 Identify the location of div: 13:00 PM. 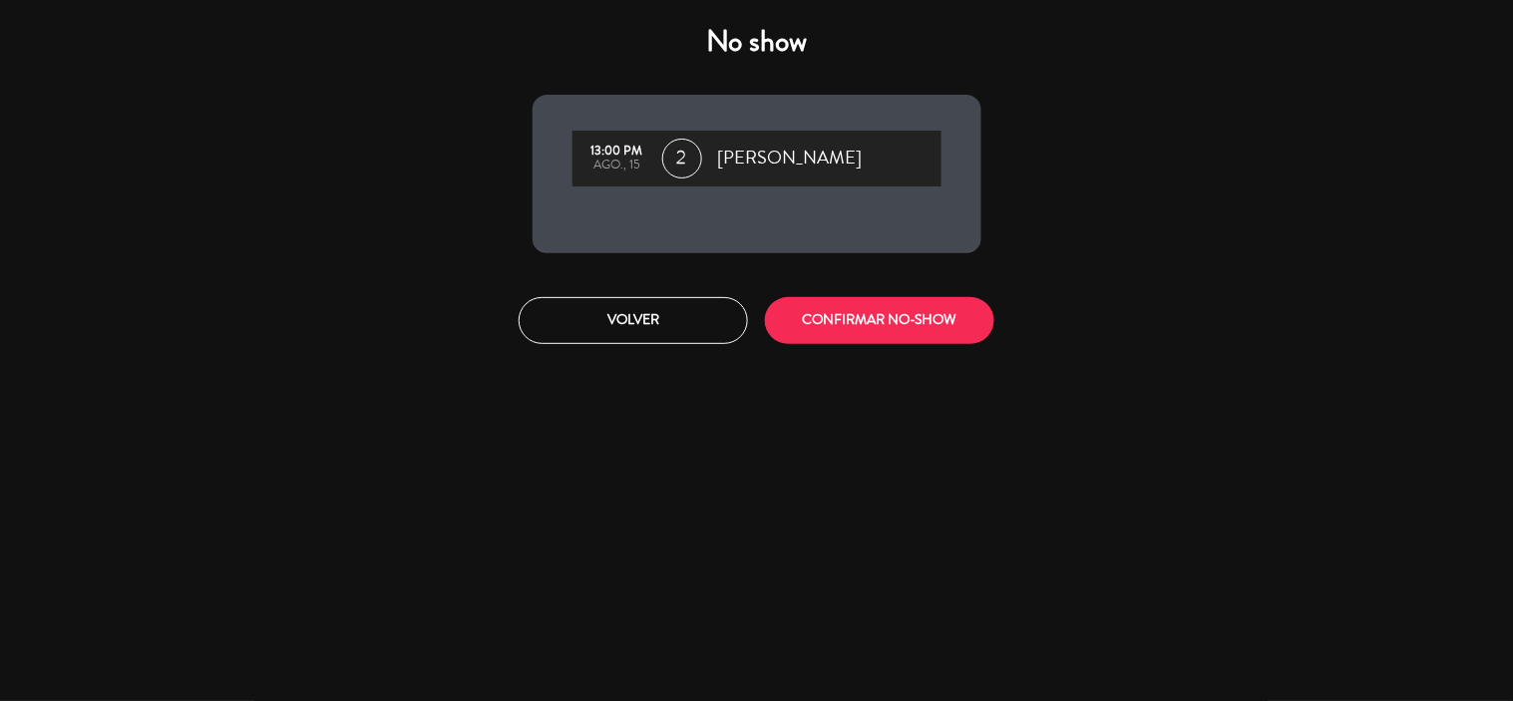
(617, 152).